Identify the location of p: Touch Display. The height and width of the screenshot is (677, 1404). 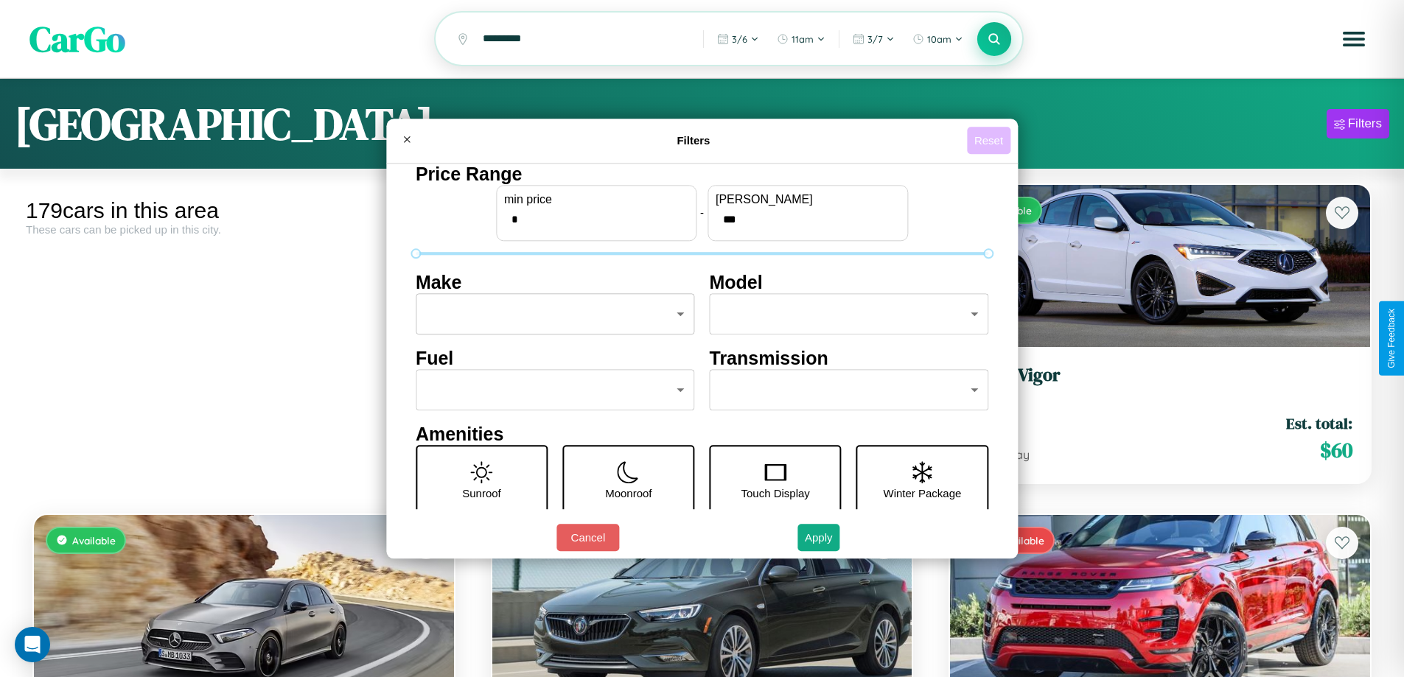
(775, 493).